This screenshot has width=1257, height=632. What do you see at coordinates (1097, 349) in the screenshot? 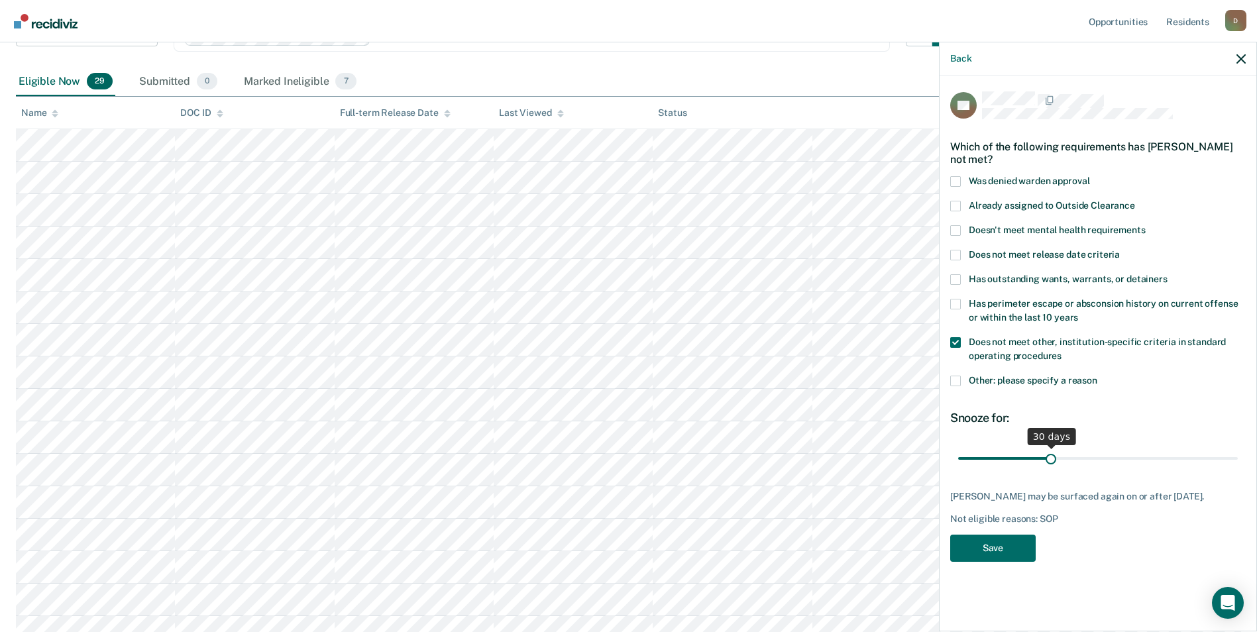
I see `span: Does not meet other, institution-specific criteria in standard operating procedures` at bounding box center [1097, 349].